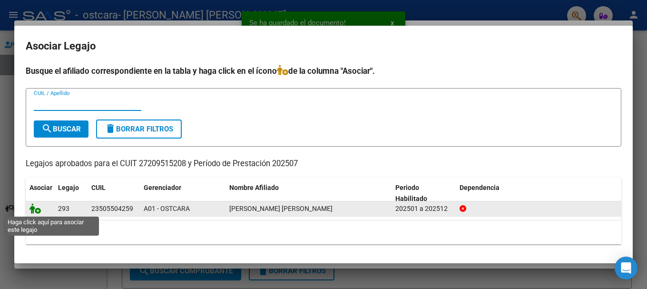 The image size is (647, 289). What do you see at coordinates (324, 46) in the screenshot?
I see `h2: Asociar Legajo` at bounding box center [324, 46].